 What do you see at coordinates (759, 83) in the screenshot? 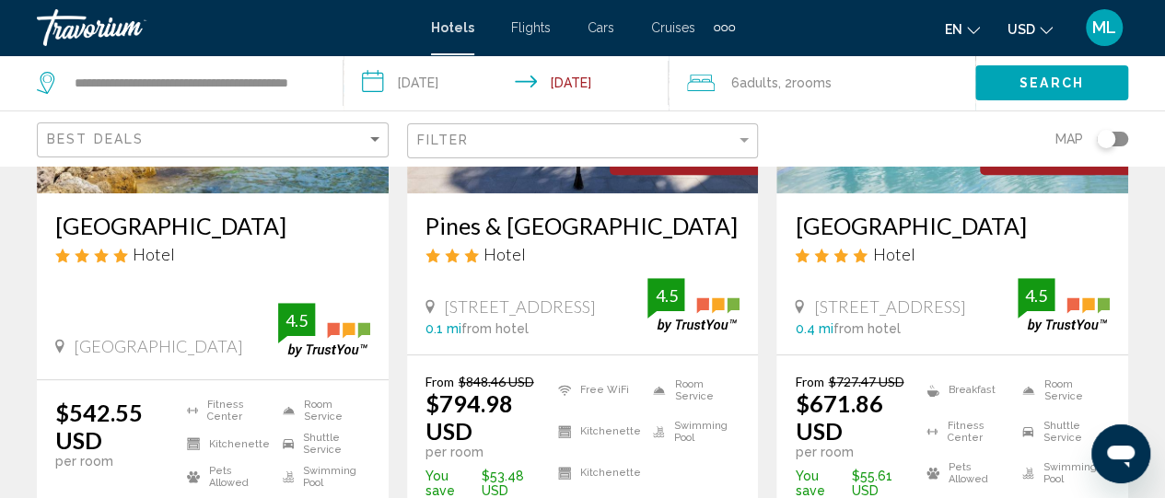
I see `span: Adults` at bounding box center [759, 83].